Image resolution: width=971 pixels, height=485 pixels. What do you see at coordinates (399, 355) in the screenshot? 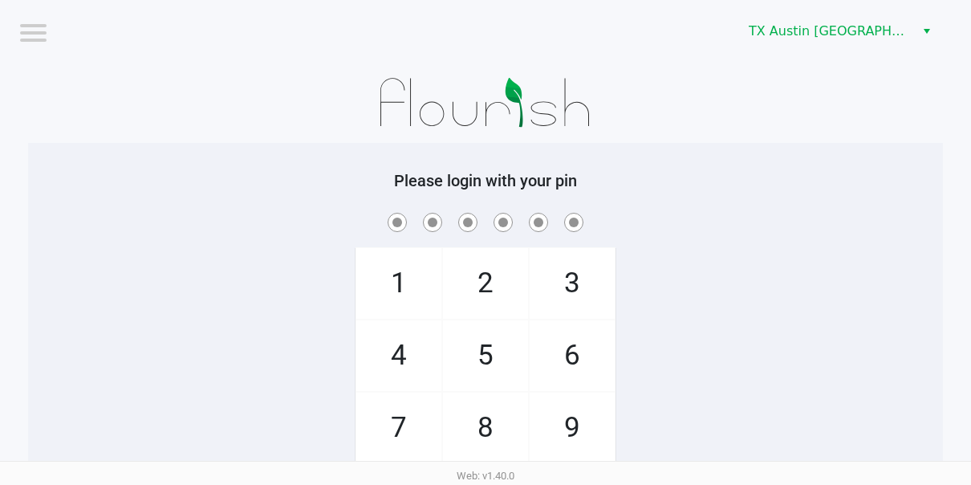
I see `span: 4` at bounding box center [399, 355].